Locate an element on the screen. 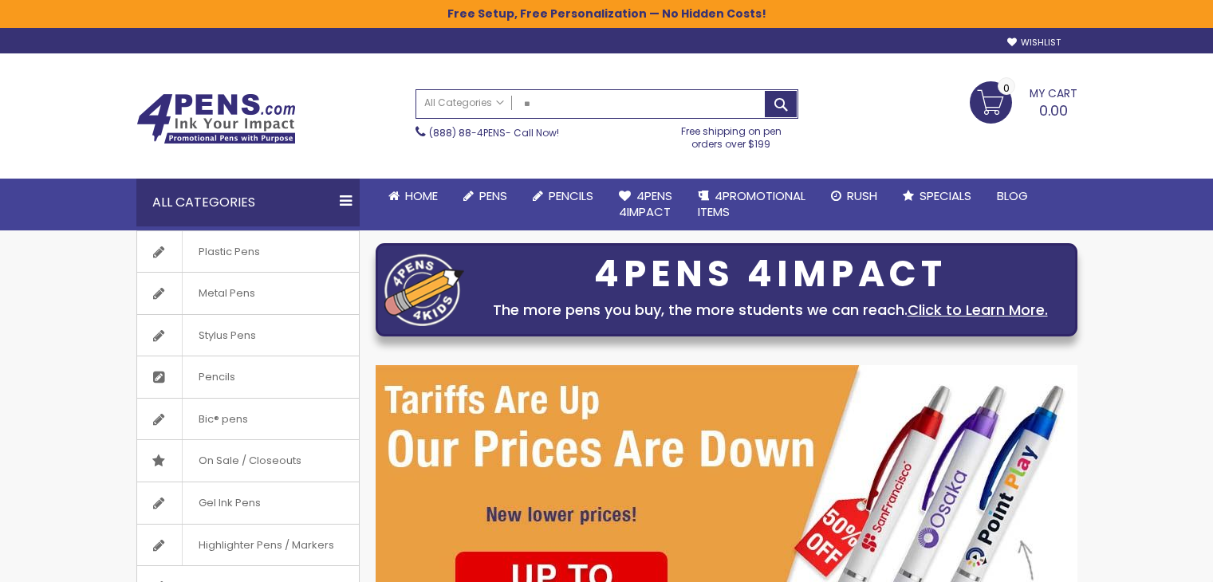 This screenshot has height=582, width=1213. span: Rush is located at coordinates (862, 195).